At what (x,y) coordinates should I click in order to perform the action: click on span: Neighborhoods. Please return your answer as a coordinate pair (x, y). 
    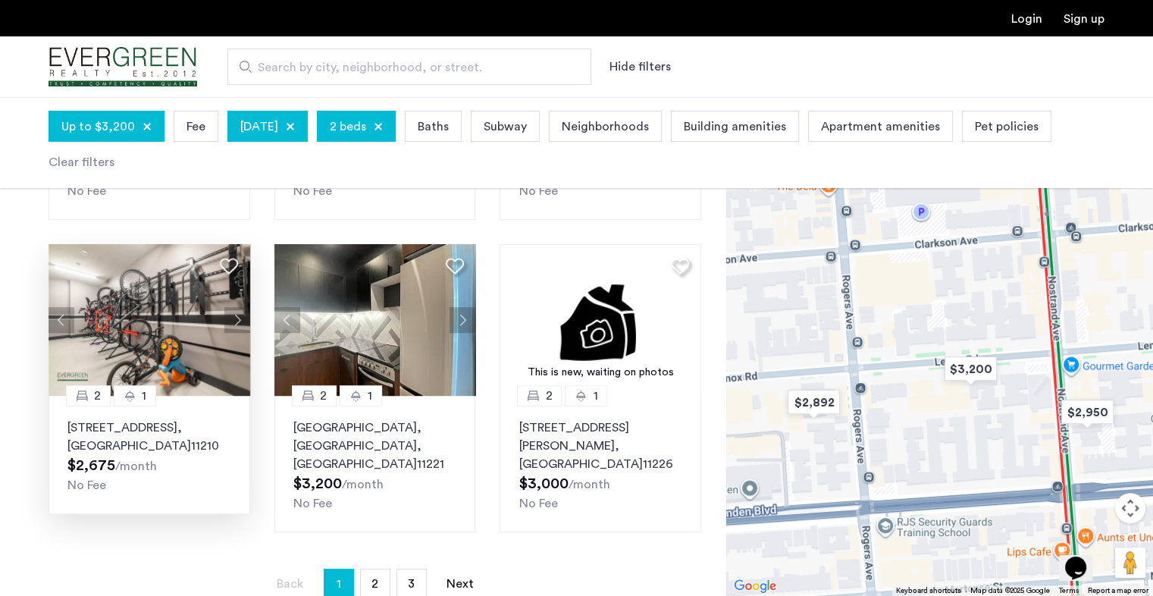
    Looking at the image, I should click on (605, 127).